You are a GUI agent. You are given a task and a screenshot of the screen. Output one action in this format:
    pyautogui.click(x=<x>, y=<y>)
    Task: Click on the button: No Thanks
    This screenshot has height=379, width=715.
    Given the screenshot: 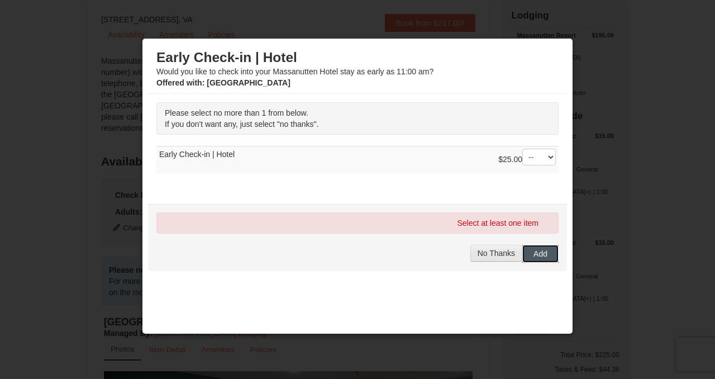 What is the action you would take?
    pyautogui.click(x=496, y=253)
    